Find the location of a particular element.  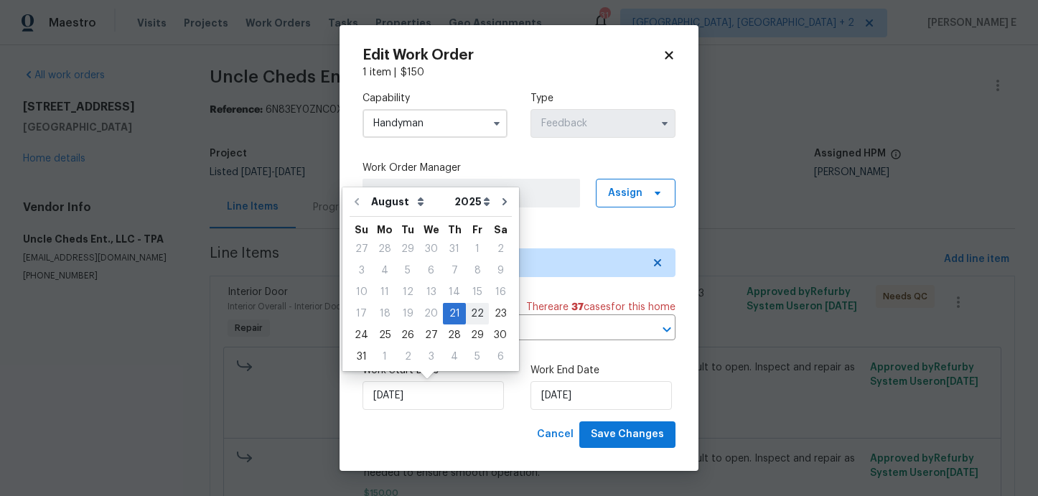

abbr: Tuesday is located at coordinates (408, 230).